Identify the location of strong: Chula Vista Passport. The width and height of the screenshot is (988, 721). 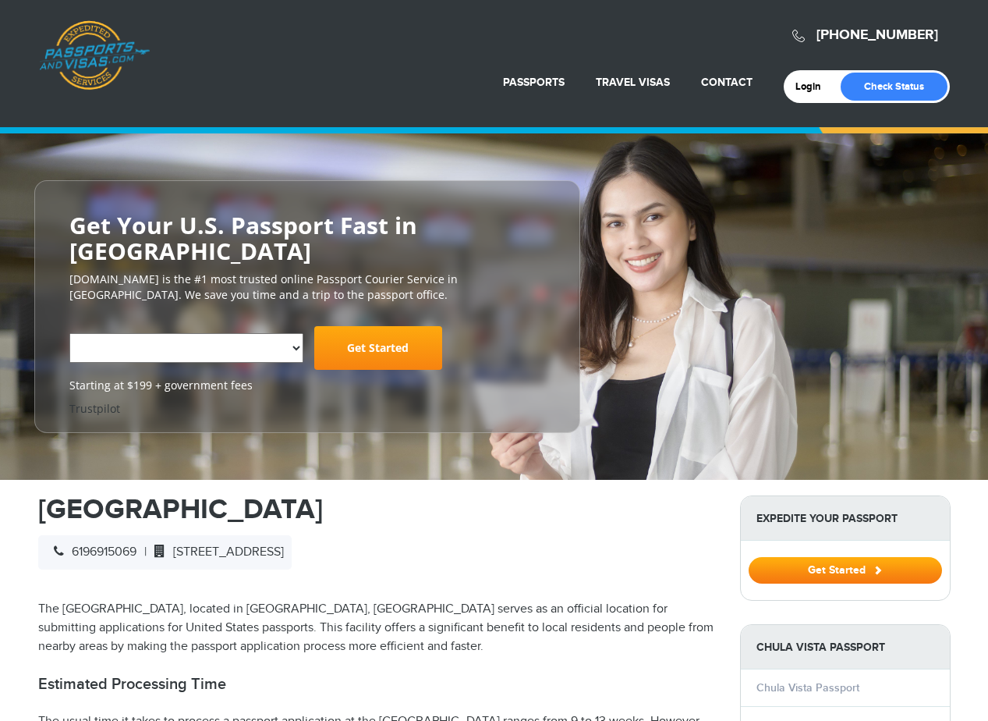
(845, 647).